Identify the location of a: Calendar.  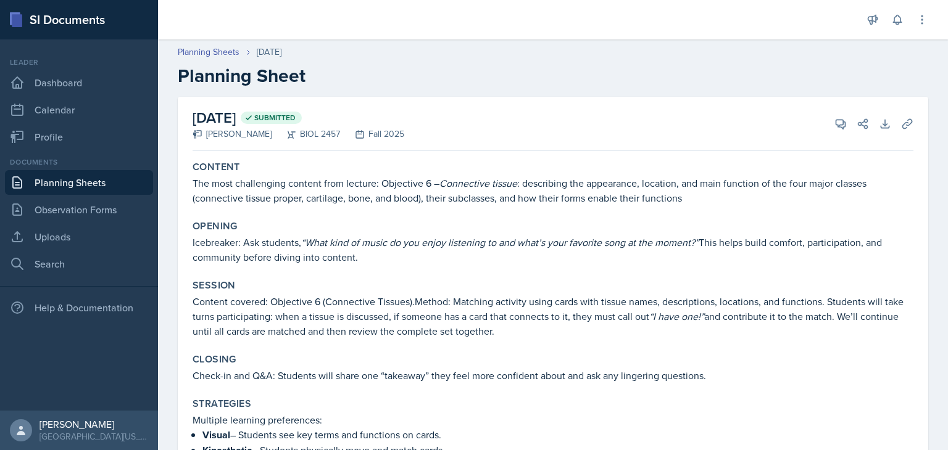
(79, 110).